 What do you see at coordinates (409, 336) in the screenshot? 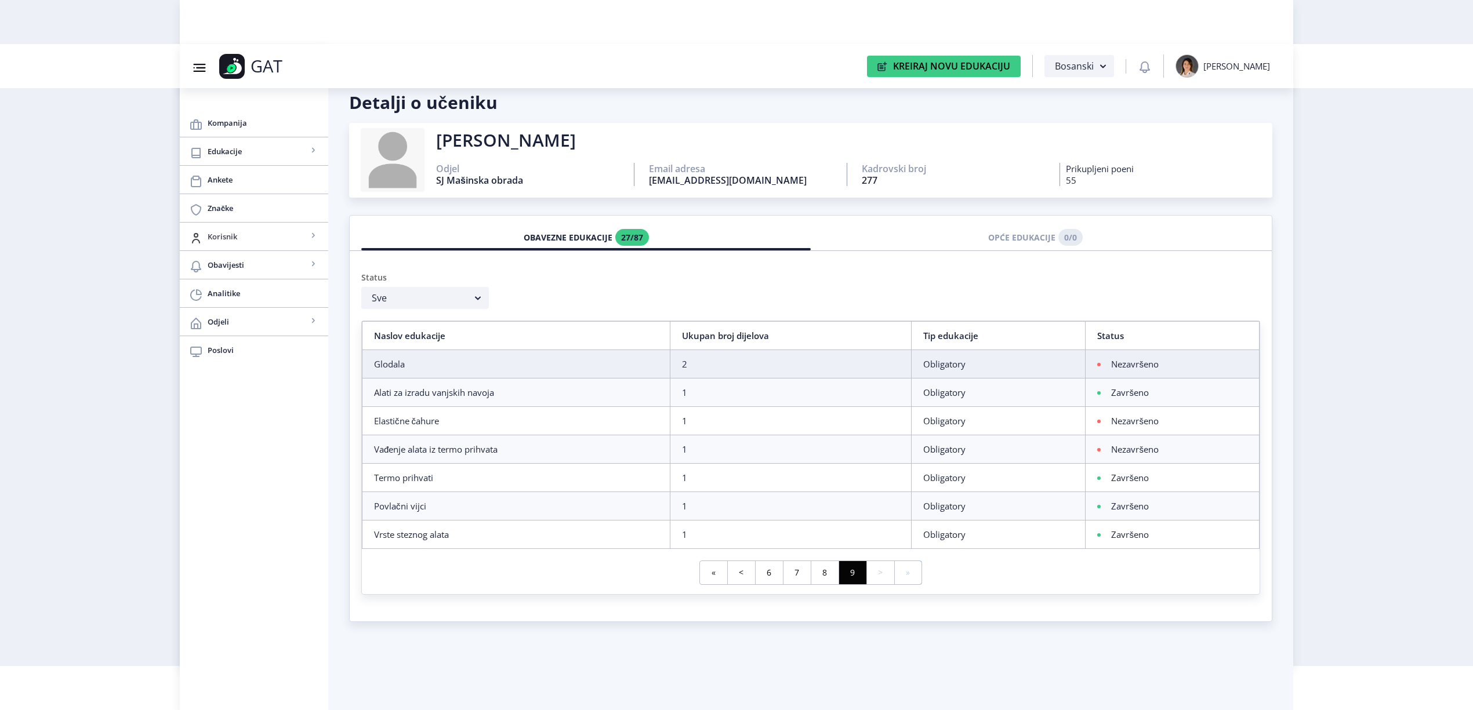
I see `a: Naslov edukacije` at bounding box center [409, 336].